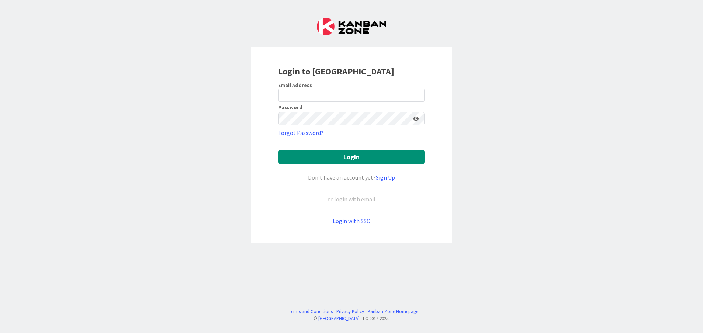 The width and height of the screenshot is (703, 333). Describe the element at coordinates (385, 177) in the screenshot. I see `a: Sign Up` at that location.